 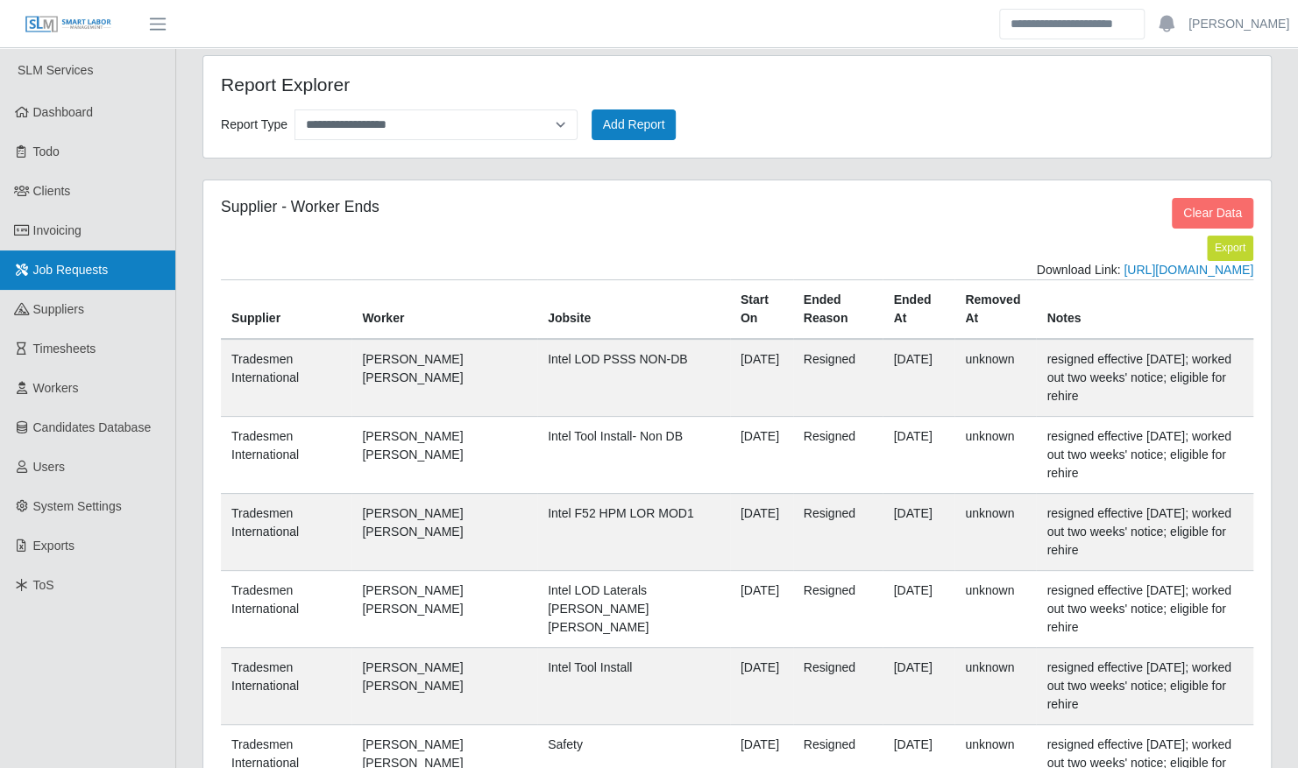 What do you see at coordinates (57, 230) in the screenshot?
I see `span: Invoicing` at bounding box center [57, 230].